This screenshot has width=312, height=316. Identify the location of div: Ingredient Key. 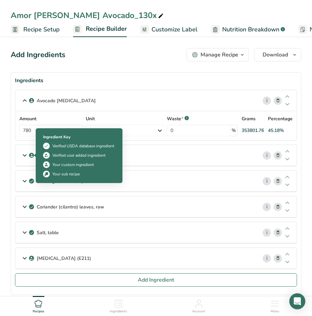
(79, 137).